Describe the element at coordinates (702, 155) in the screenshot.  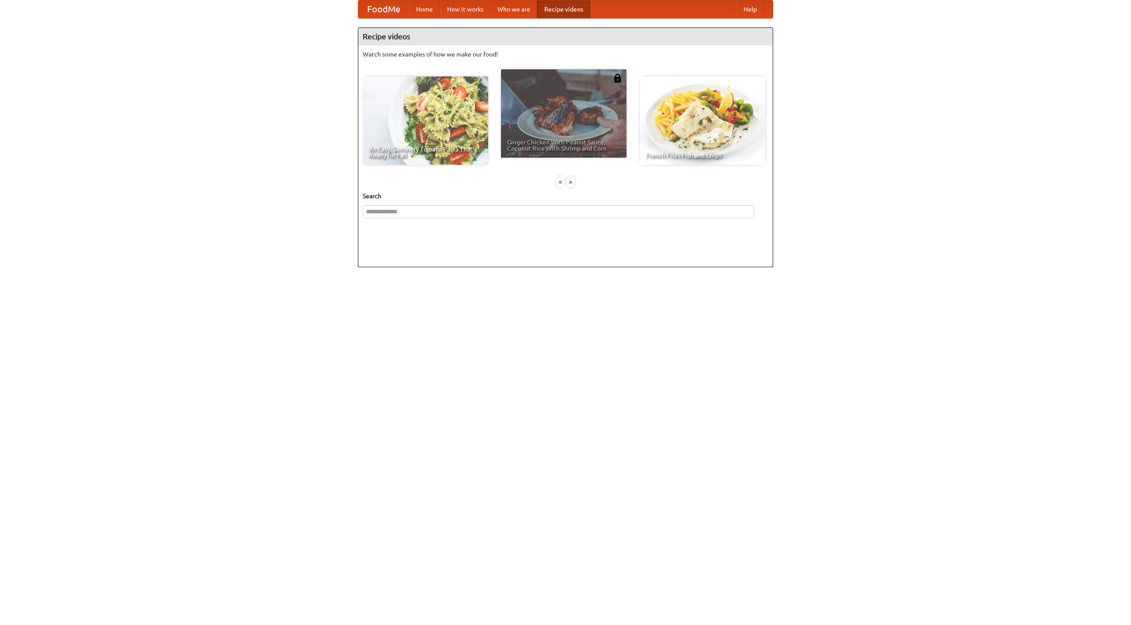
I see `span: French Fries Fish and Chips` at that location.